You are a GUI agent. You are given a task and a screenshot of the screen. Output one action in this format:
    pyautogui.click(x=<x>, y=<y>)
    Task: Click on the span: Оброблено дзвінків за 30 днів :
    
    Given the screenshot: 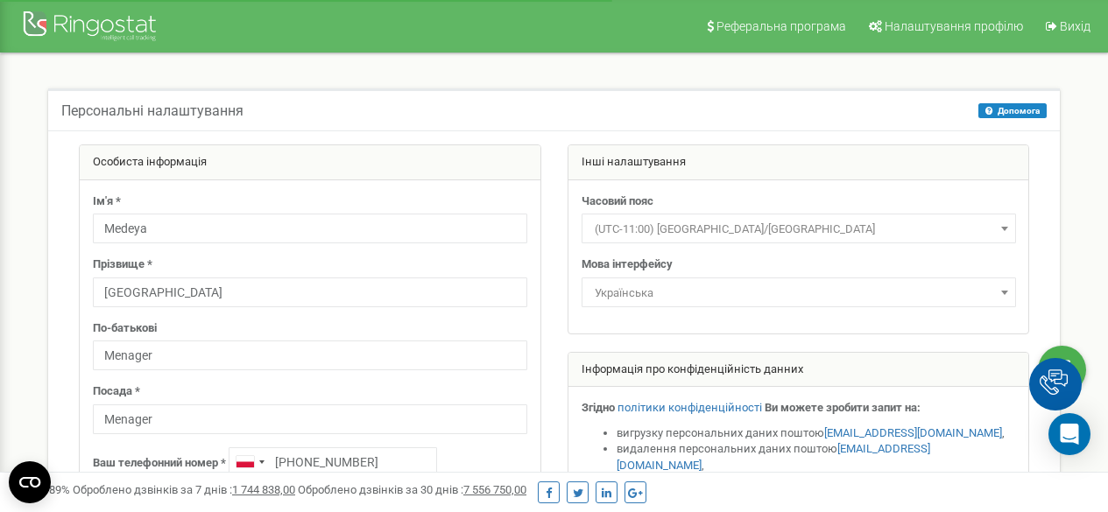 What is the action you would take?
    pyautogui.click(x=412, y=490)
    